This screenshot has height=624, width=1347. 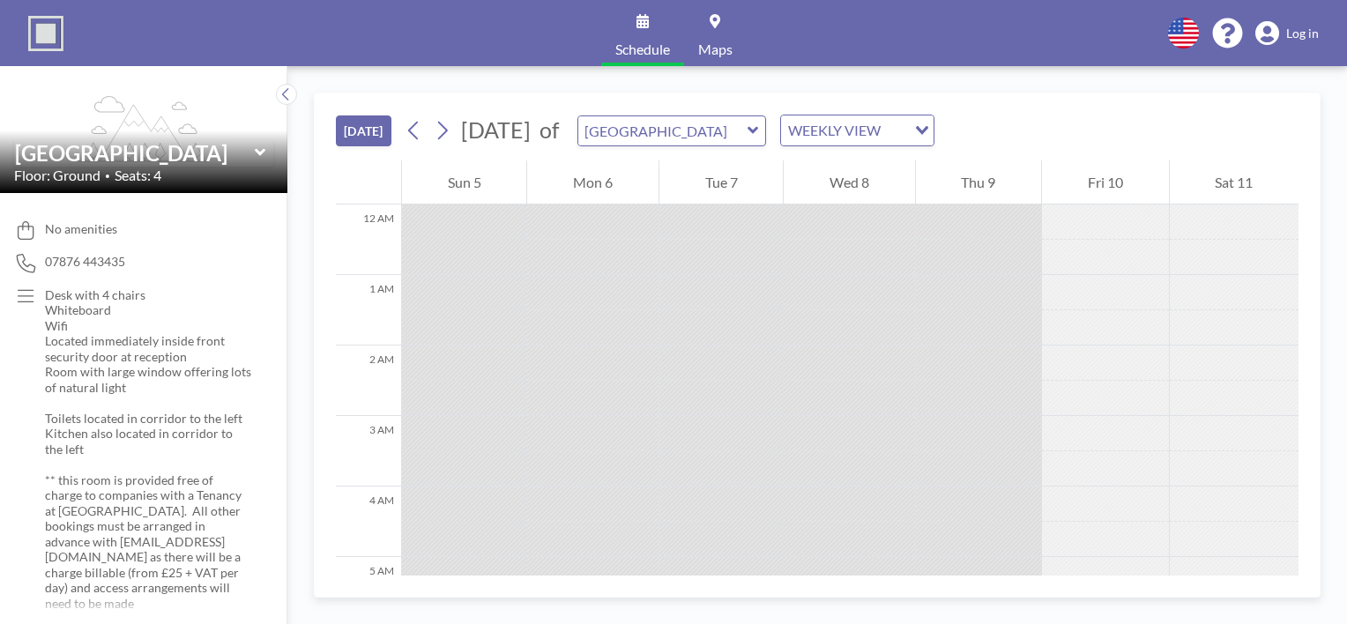 I want to click on span: Seats: 4, so click(x=138, y=175).